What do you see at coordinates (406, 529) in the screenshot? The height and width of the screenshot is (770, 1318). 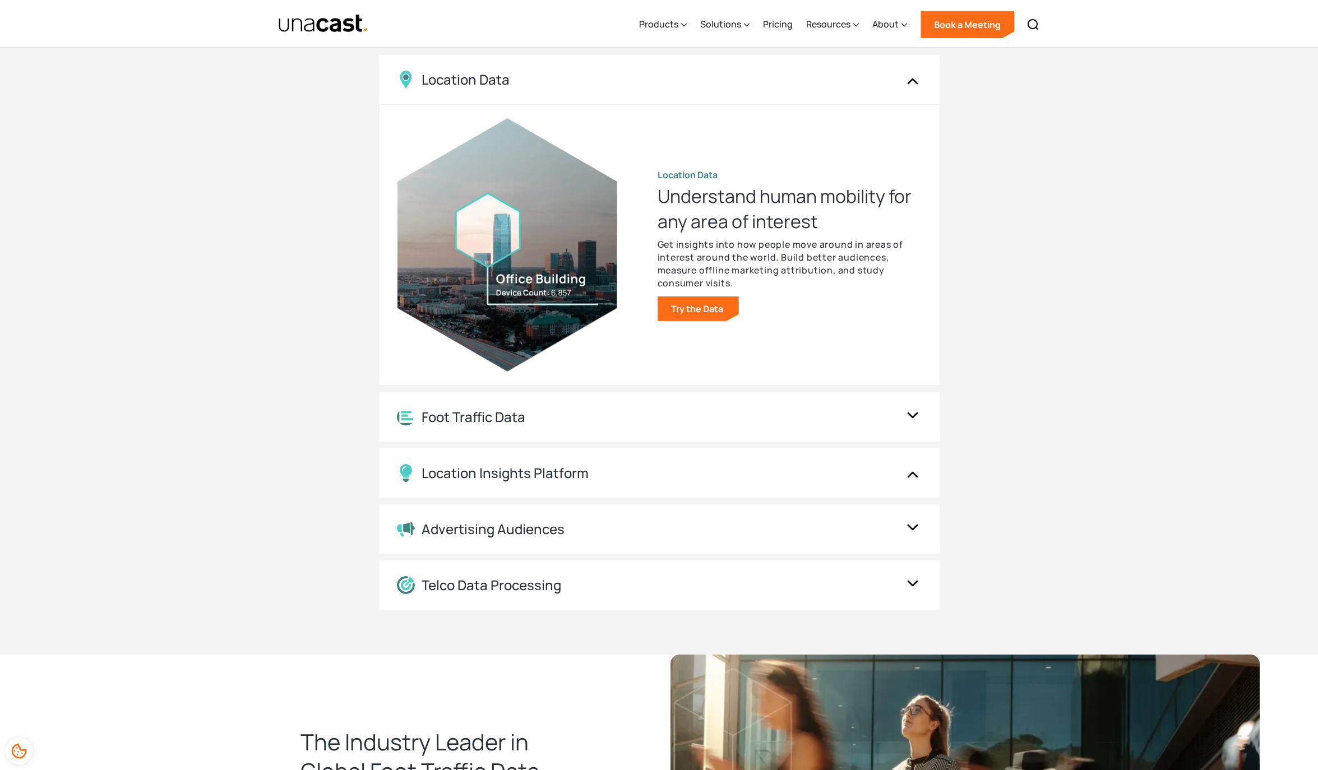 I see `img: Advertising Audiences icon` at bounding box center [406, 529].